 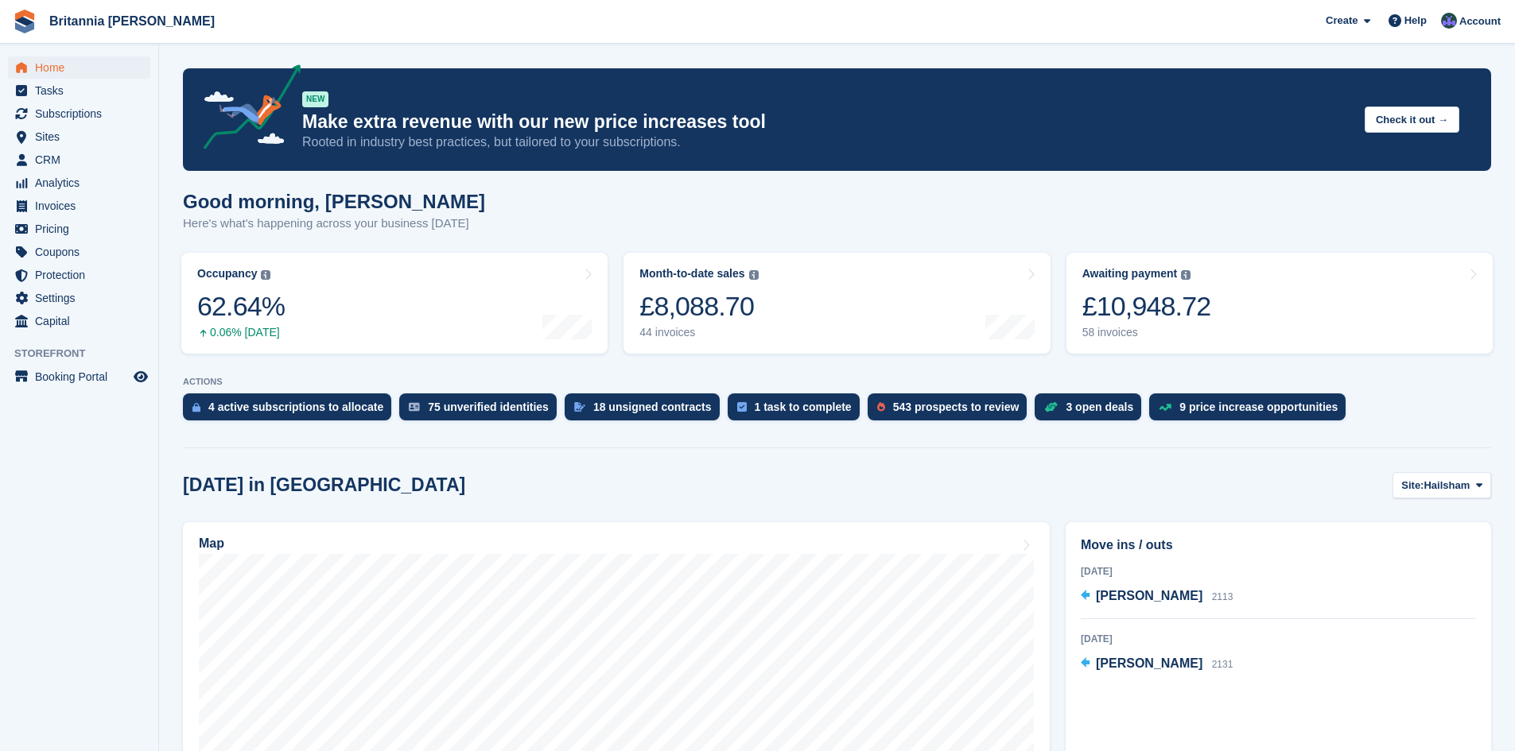 I want to click on div: NEW, so click(x=315, y=99).